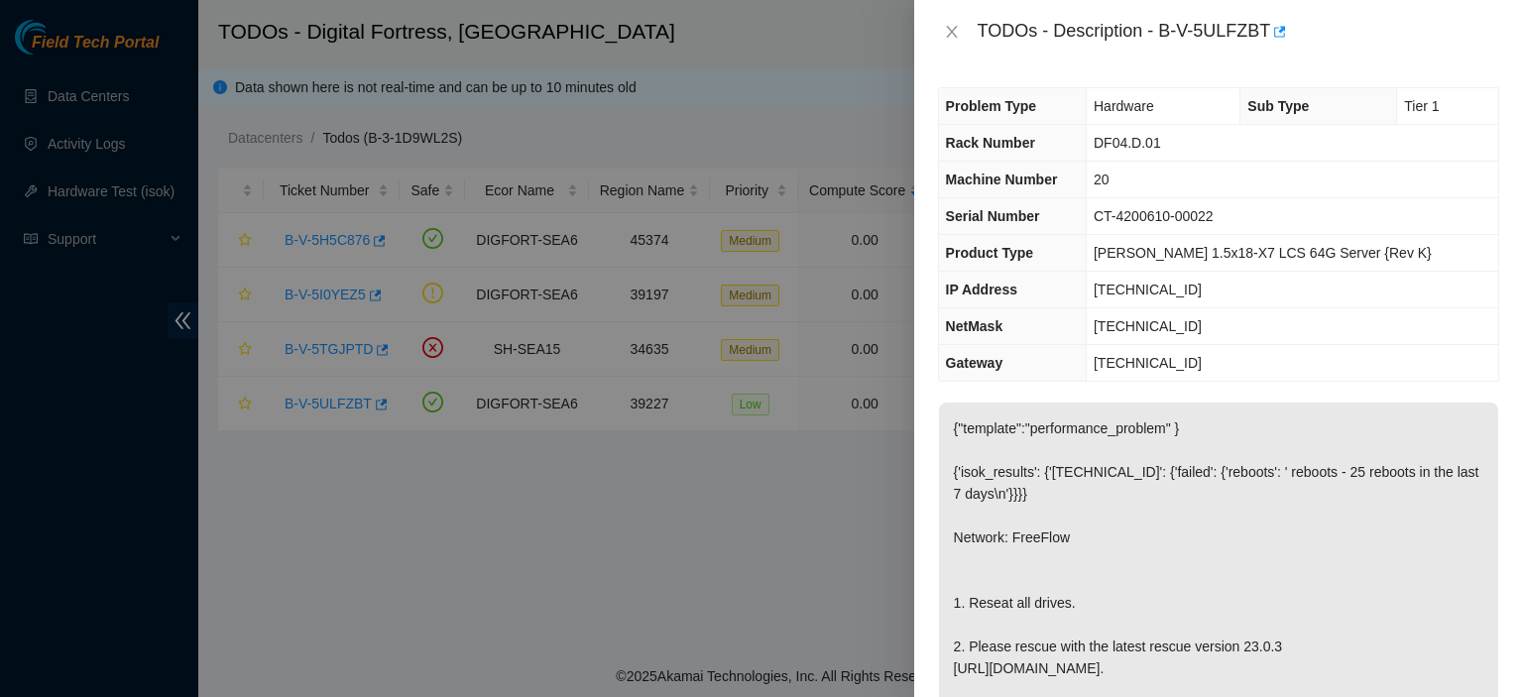  What do you see at coordinates (1127, 143) in the screenshot?
I see `span: DF04.D.01` at bounding box center [1127, 143].